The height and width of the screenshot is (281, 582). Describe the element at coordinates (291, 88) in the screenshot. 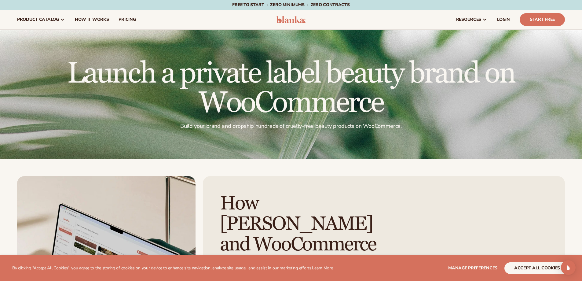

I see `h1: Launch a private label beauty brand on WooCommerce` at that location.